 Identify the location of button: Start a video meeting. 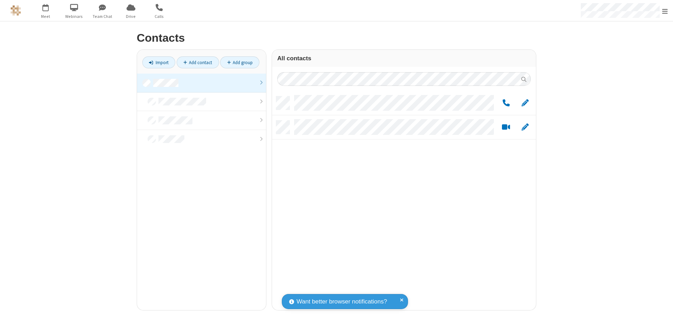
(505, 127).